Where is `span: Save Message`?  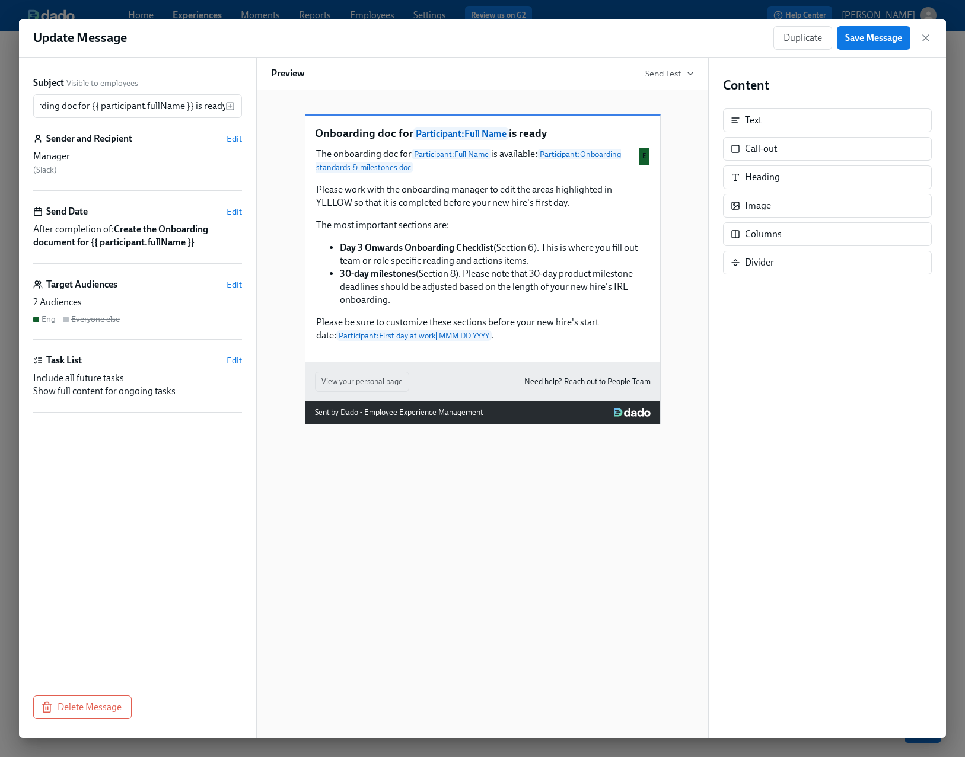 span: Save Message is located at coordinates (873, 38).